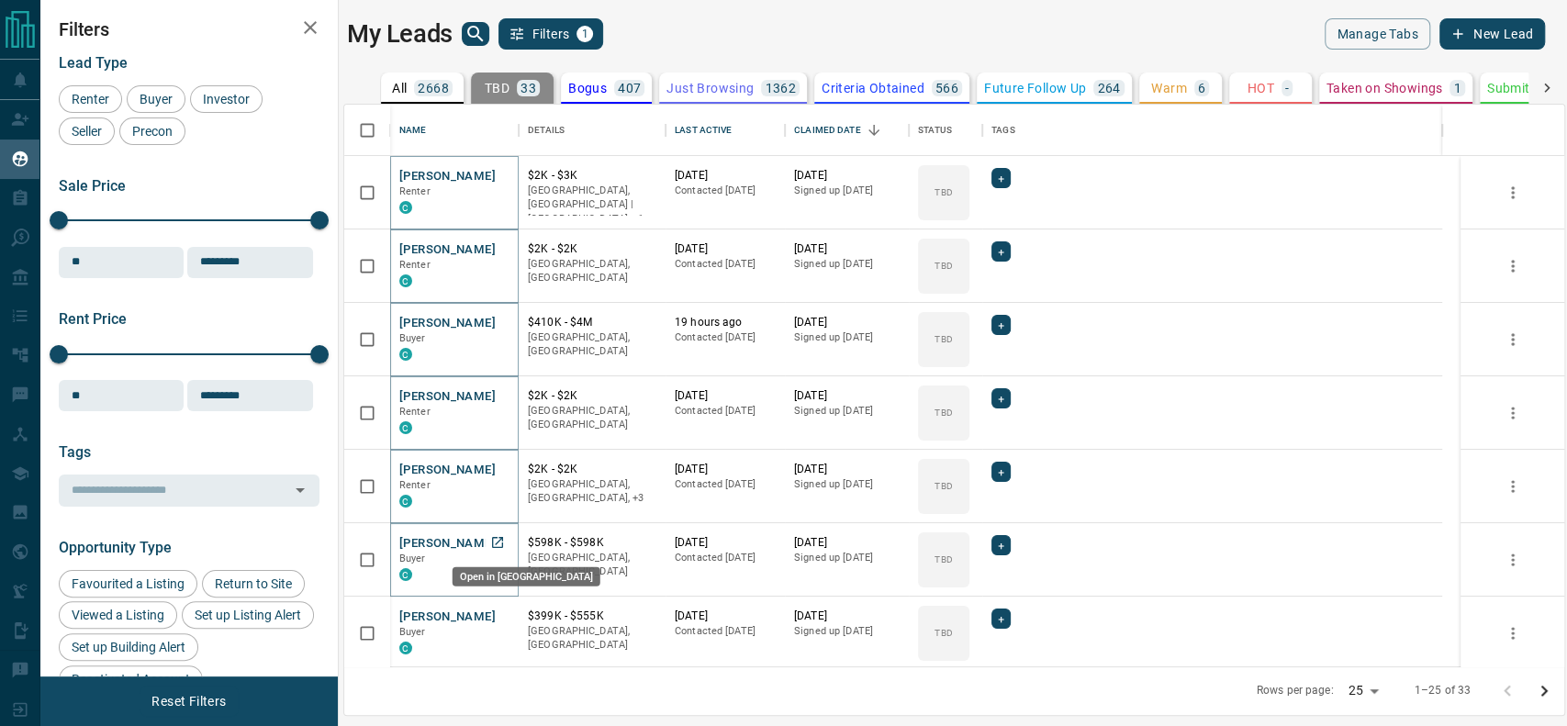 The width and height of the screenshot is (1567, 726). What do you see at coordinates (1492, 34) in the screenshot?
I see `button: New Lead` at bounding box center [1492, 34].